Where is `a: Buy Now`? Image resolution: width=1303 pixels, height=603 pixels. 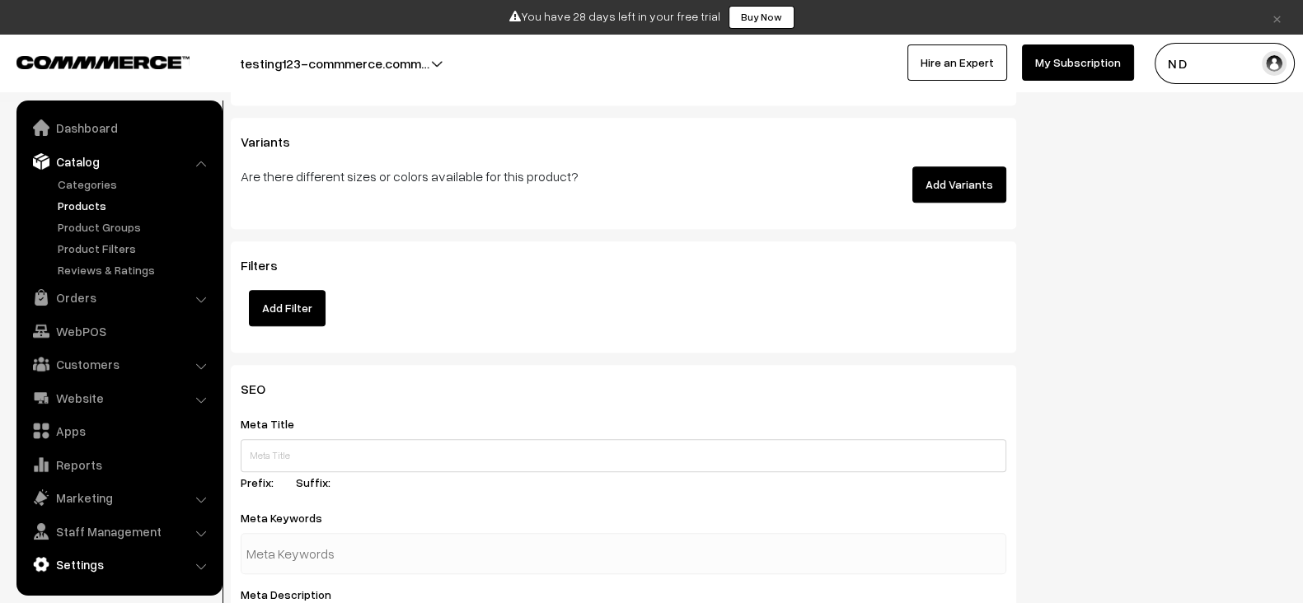 a: Buy Now is located at coordinates (761, 17).